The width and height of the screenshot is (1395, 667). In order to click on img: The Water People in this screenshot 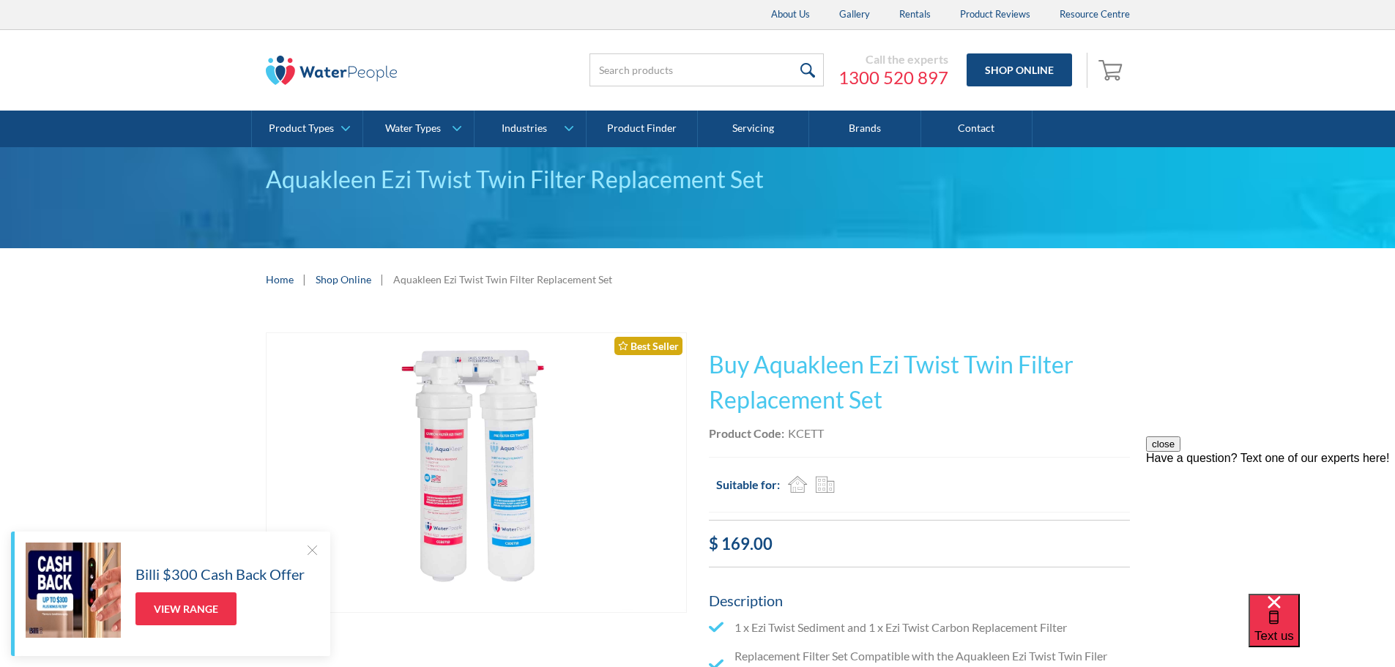, I will do `click(332, 70)`.